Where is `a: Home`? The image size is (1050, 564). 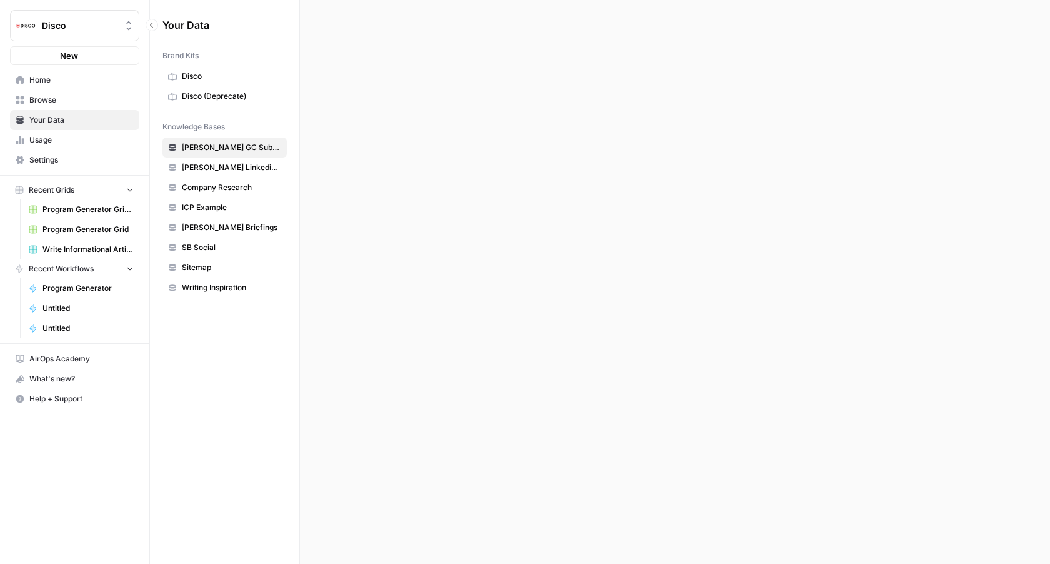
a: Home is located at coordinates (74, 80).